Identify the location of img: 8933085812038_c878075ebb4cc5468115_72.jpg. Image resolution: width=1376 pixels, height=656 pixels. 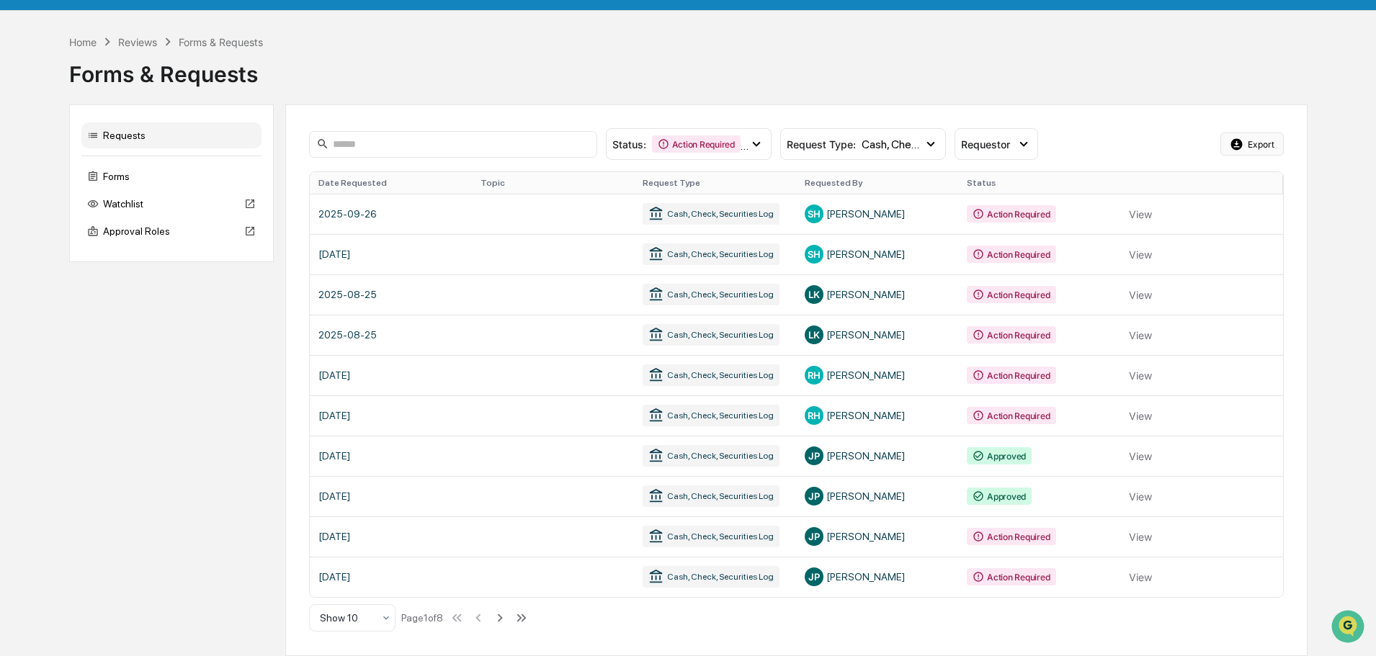
(43, 123).